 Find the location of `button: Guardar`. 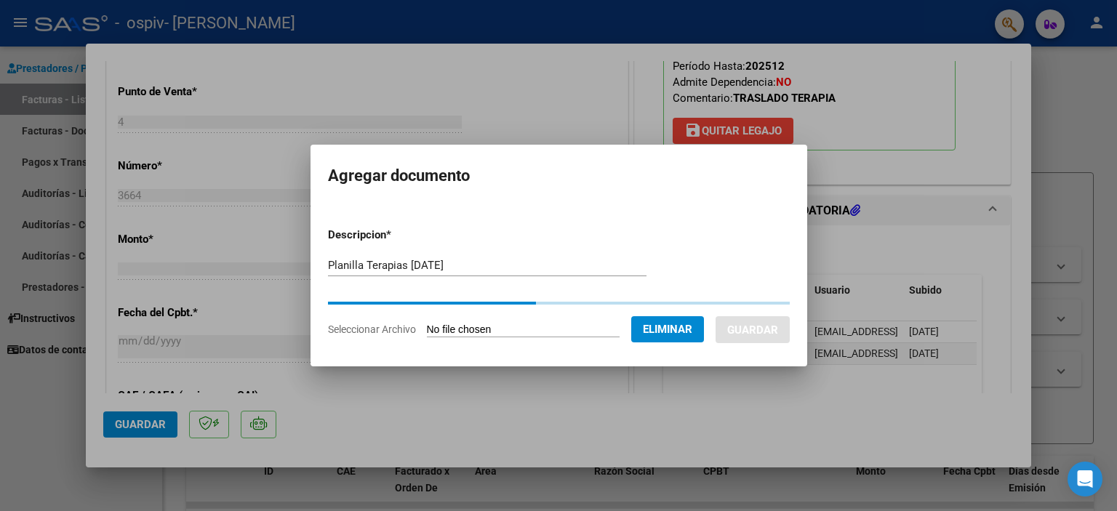

button: Guardar is located at coordinates (753, 329).